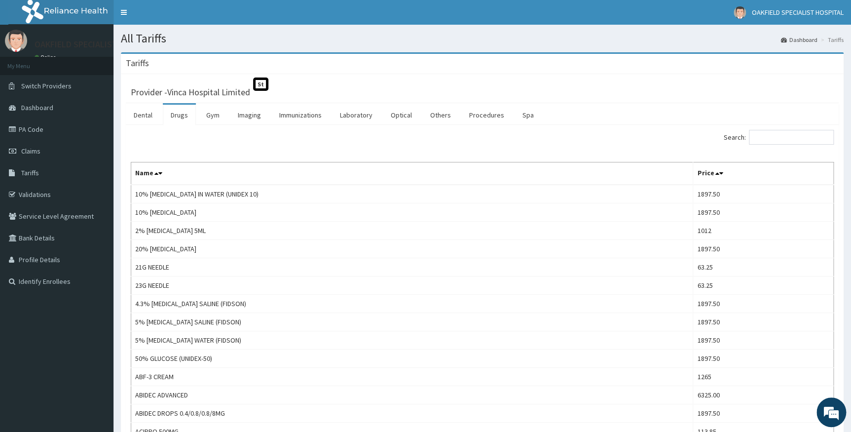  What do you see at coordinates (763, 230) in the screenshot?
I see `td: 1012` at bounding box center [763, 230].